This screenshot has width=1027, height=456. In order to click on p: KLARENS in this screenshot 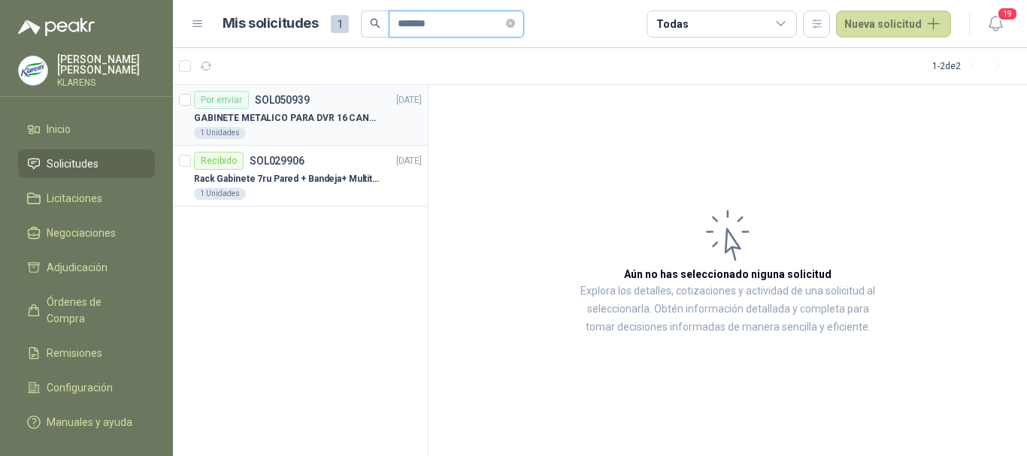, I will do `click(106, 83)`.